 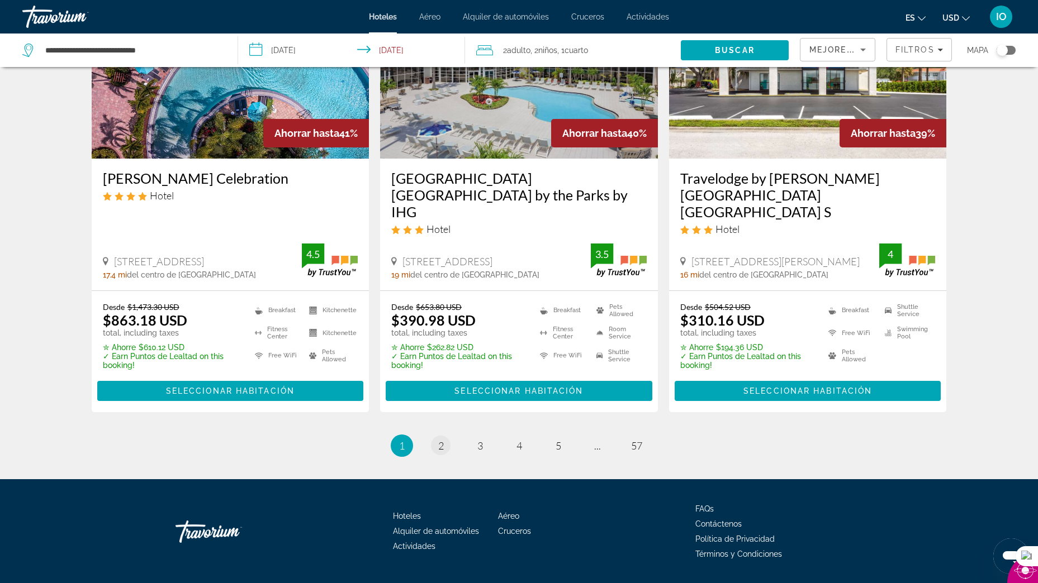 I want to click on span: Buscar, so click(x=734, y=50).